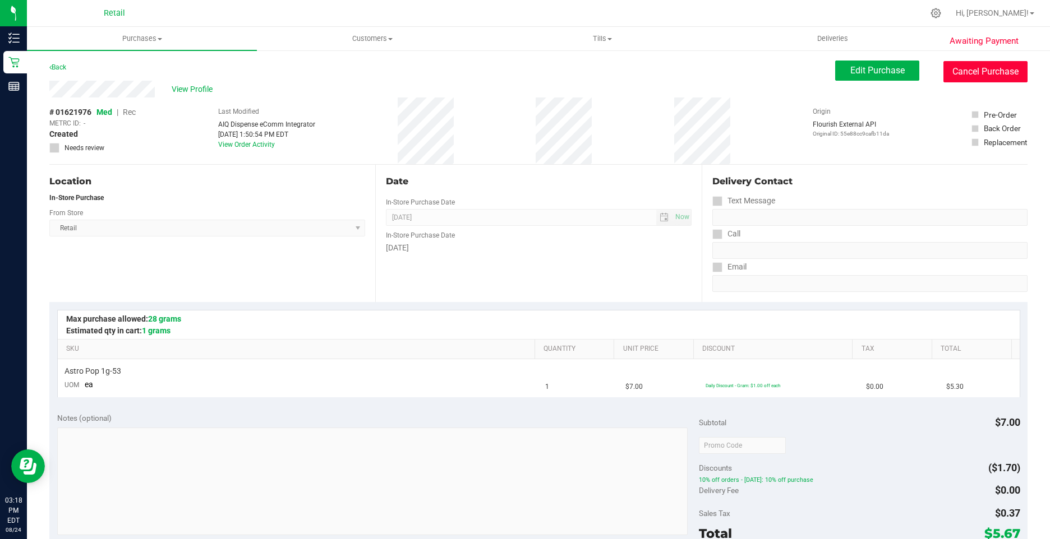  Describe the element at coordinates (656, 349) in the screenshot. I see `a: Unit Price` at that location.